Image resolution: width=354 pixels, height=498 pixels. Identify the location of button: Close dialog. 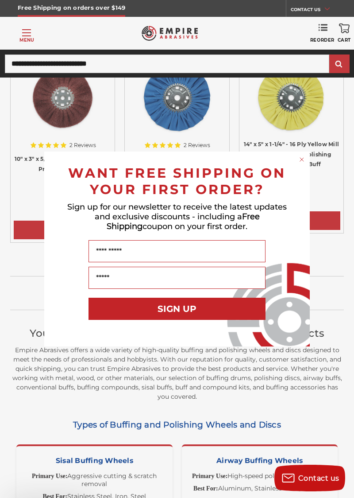
(302, 160).